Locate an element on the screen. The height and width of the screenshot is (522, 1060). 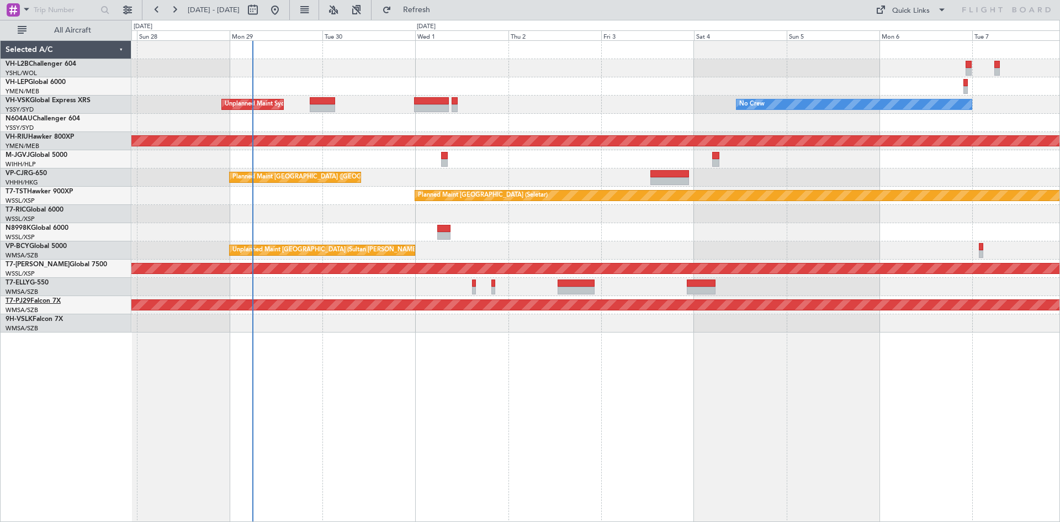
span: N8998K is located at coordinates (18, 228).